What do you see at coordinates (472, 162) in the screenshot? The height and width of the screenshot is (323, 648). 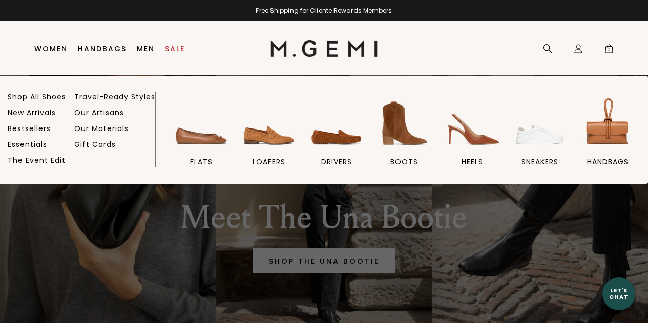 I see `span: heels` at bounding box center [472, 162].